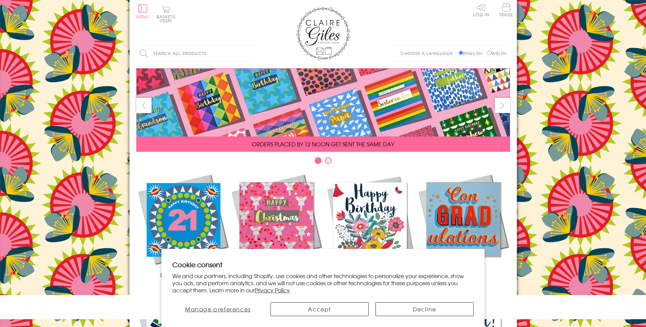 Image resolution: width=646 pixels, height=327 pixels. I want to click on a: Privacy Policy, so click(272, 290).